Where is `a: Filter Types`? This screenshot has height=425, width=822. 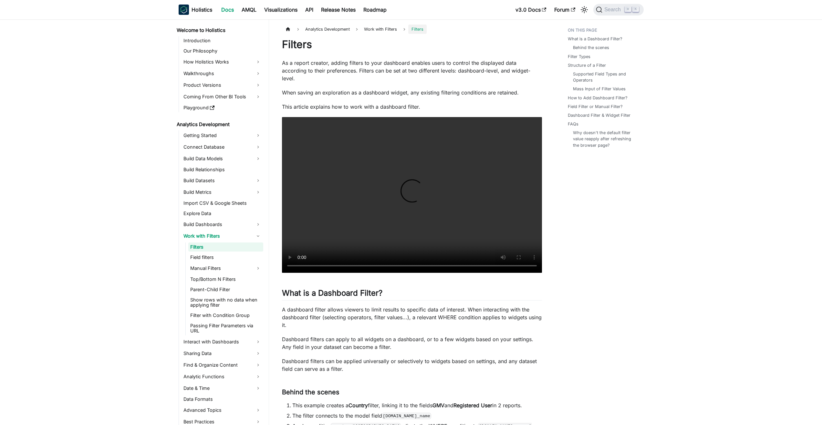
a: Filter Types is located at coordinates (579, 56).